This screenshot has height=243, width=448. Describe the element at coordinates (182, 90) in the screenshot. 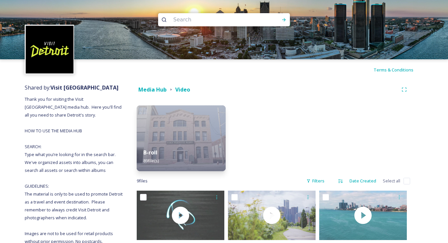

I see `strong: Video` at that location.